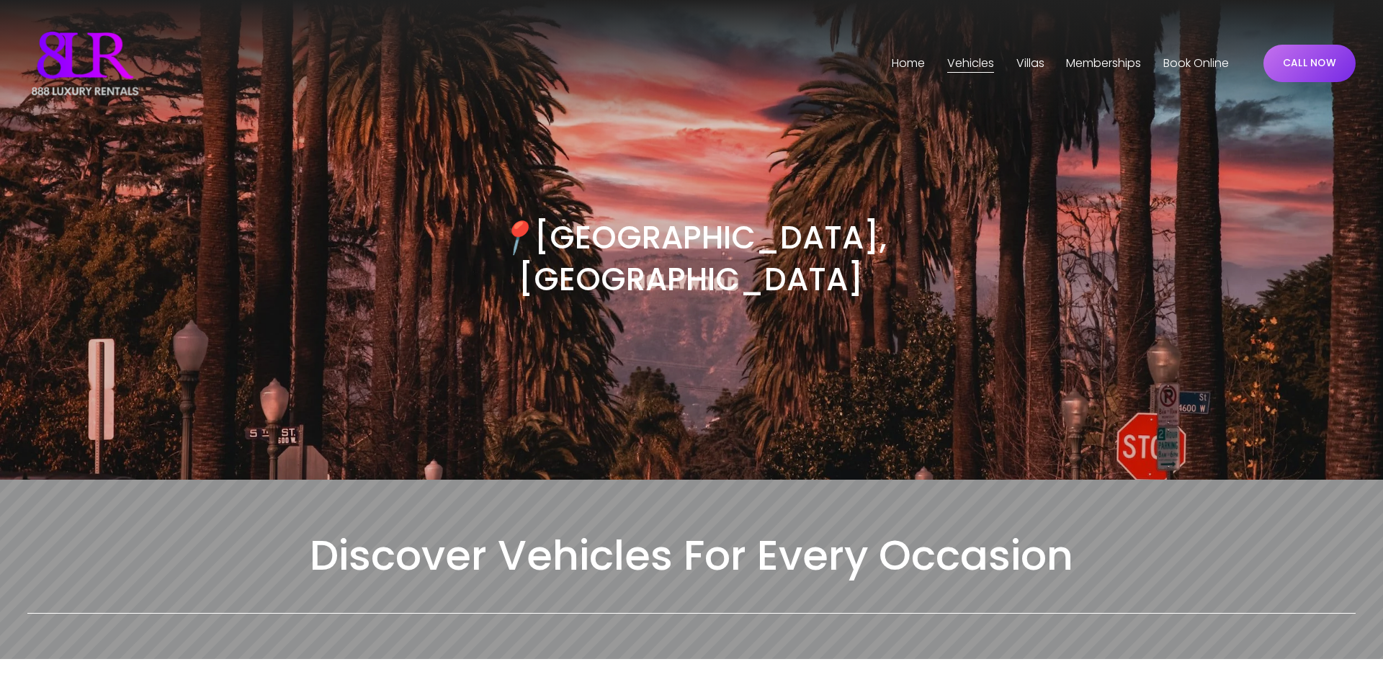 Image resolution: width=1383 pixels, height=690 pixels. I want to click on h2: Discover Vehicles For Every Occasion, so click(691, 555).